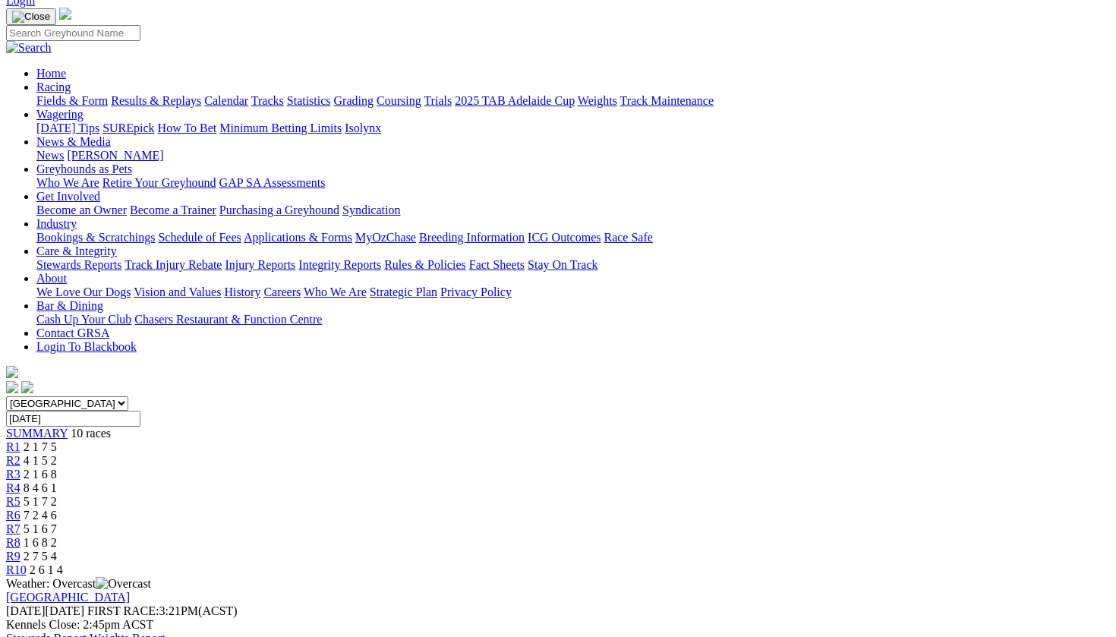 This screenshot has width=1116, height=637. What do you see at coordinates (36, 433) in the screenshot?
I see `a: SUMMARY` at bounding box center [36, 433].